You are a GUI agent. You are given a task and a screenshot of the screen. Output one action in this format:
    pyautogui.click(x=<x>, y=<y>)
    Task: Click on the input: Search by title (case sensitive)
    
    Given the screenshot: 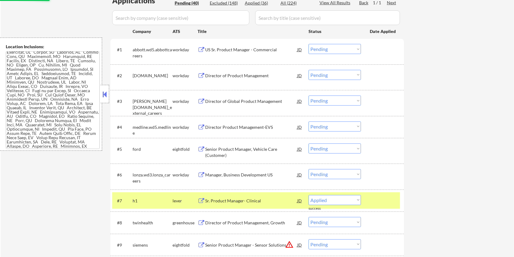 What is the action you would take?
    pyautogui.click(x=328, y=18)
    